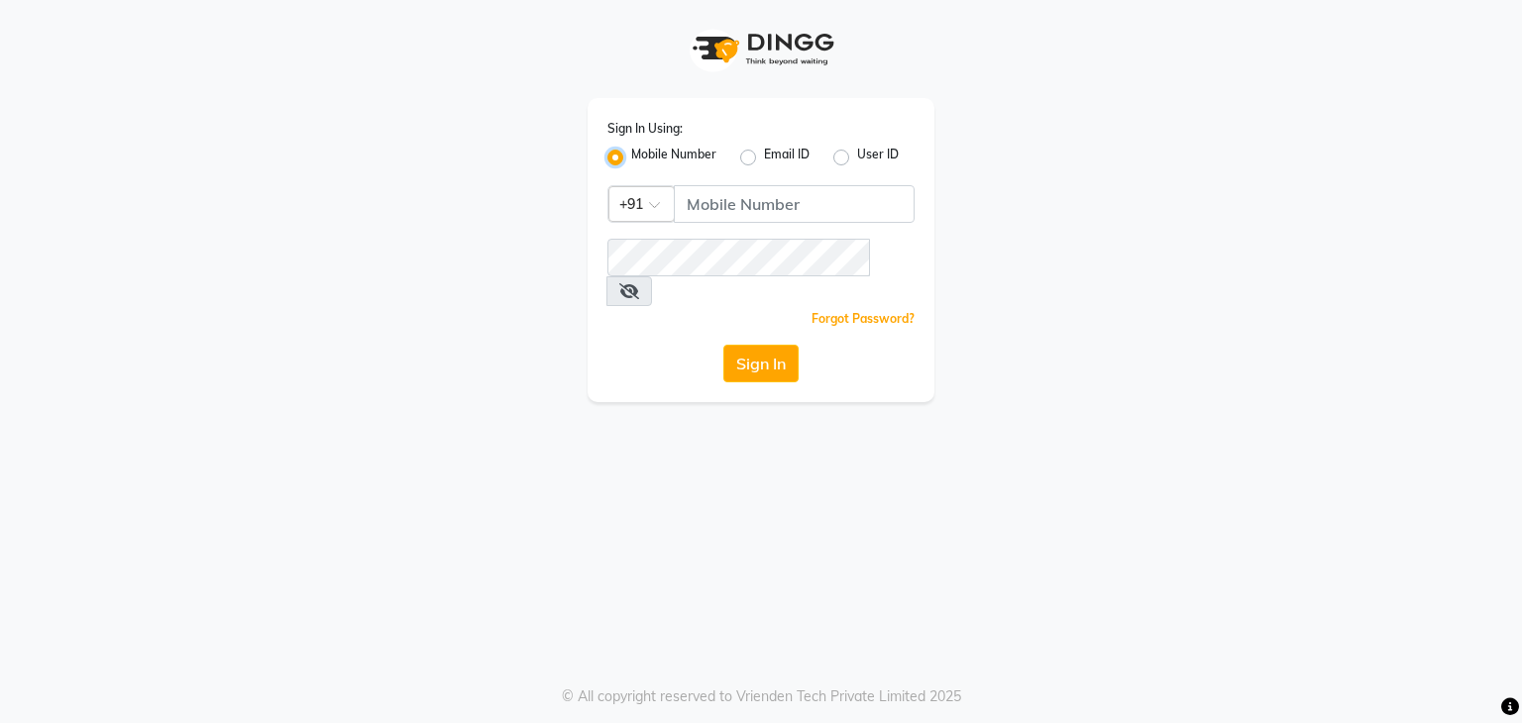 The height and width of the screenshot is (723, 1522). Describe the element at coordinates (863, 318) in the screenshot. I see `a: Forgot Password?` at that location.